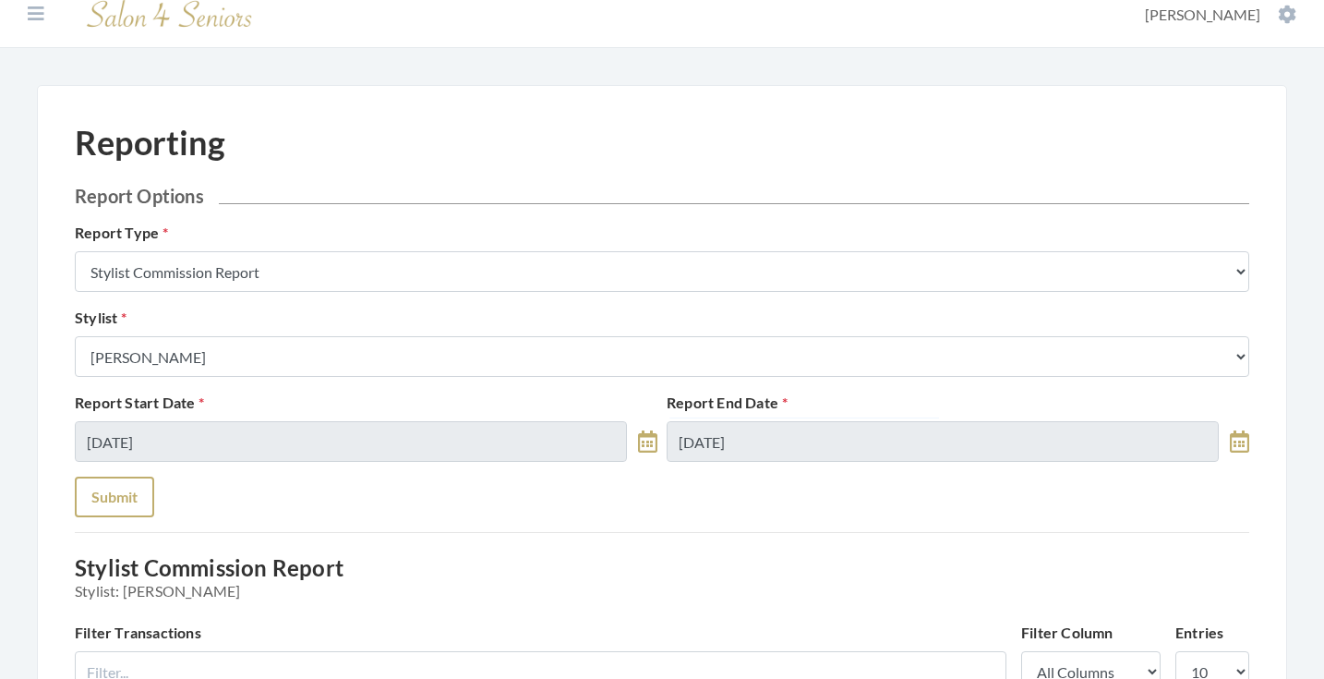 The image size is (1324, 679). I want to click on label: Report End Date, so click(727, 403).